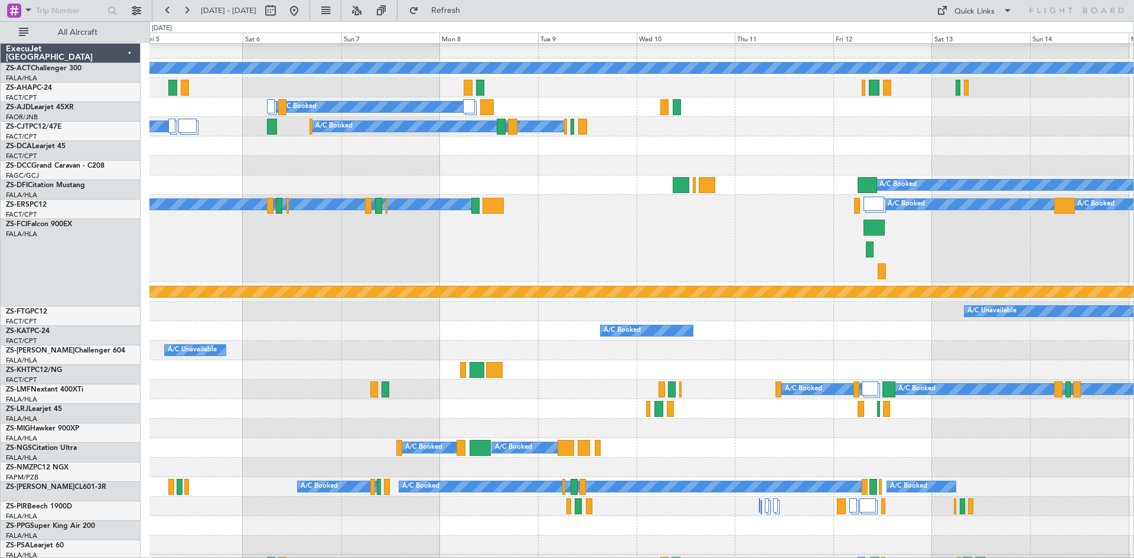 The image size is (1134, 558). I want to click on span: ZS-FTG, so click(18, 312).